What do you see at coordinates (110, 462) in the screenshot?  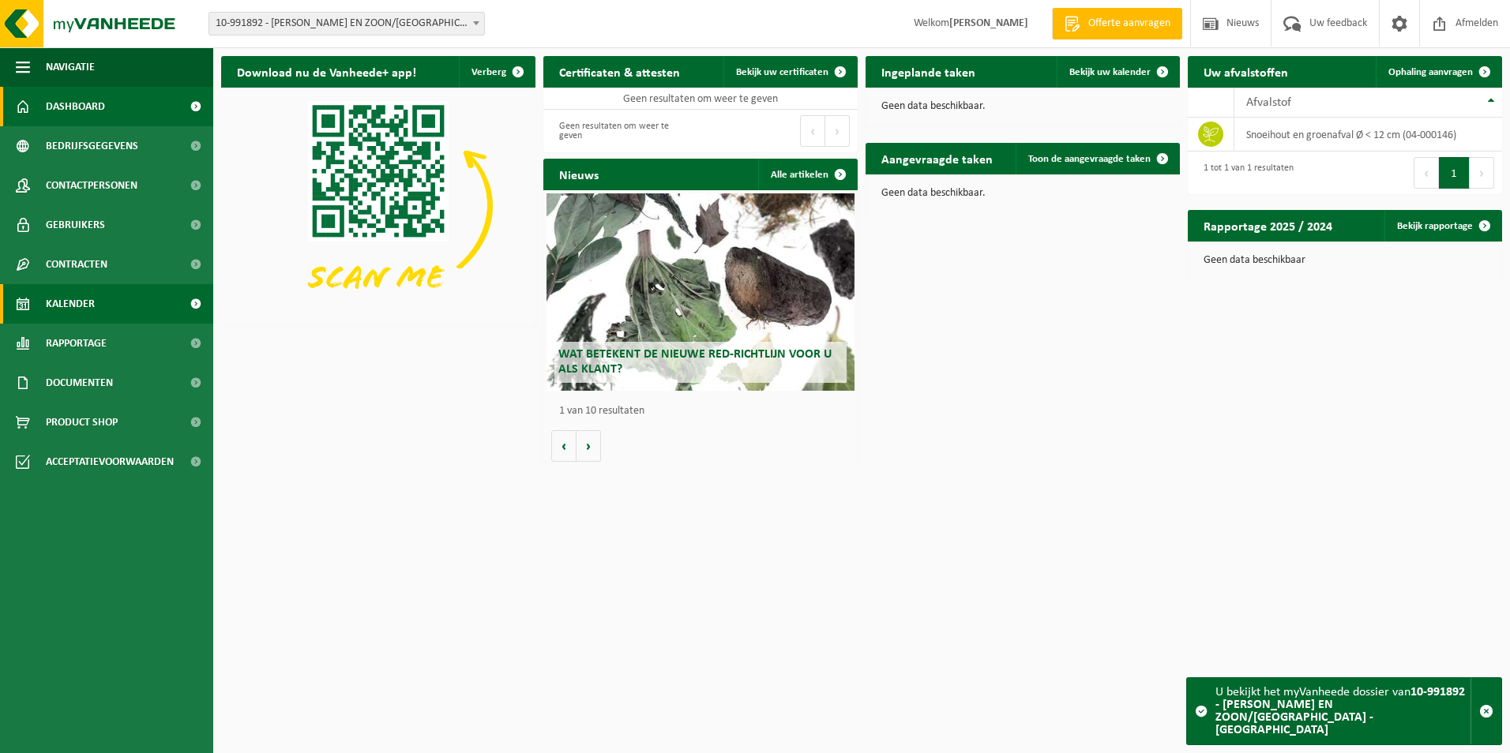 I see `span: Acceptatievoorwaarden` at bounding box center [110, 462].